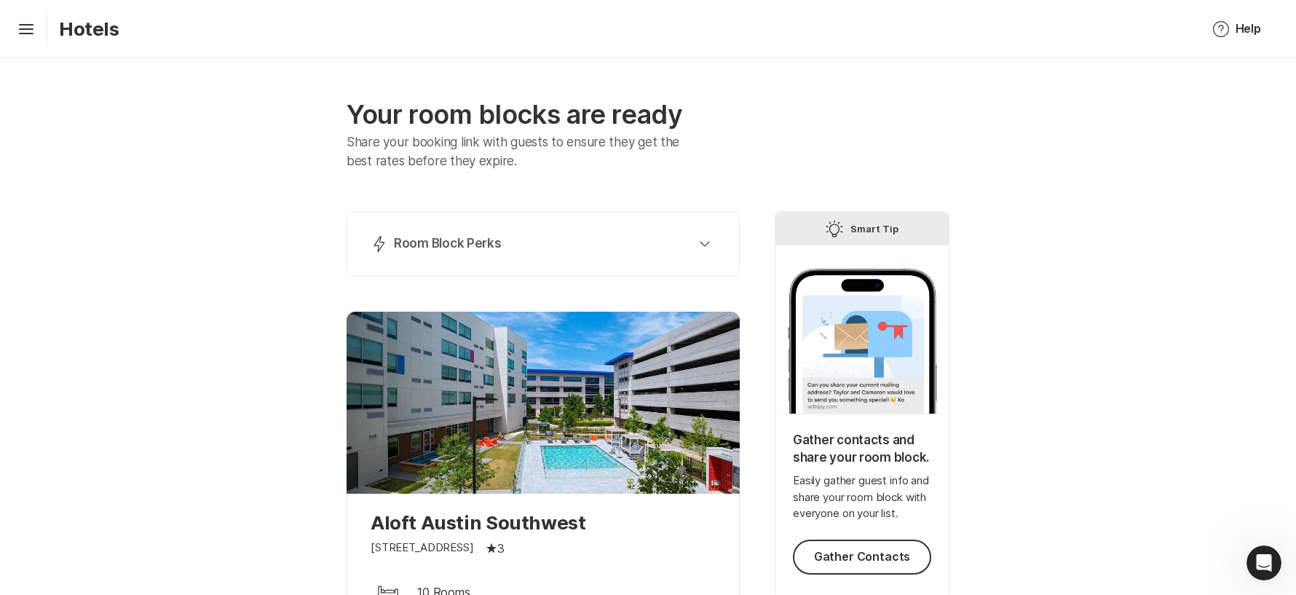  Describe the element at coordinates (524, 151) in the screenshot. I see `p: Share your booking link with guests to ensure they get the best rates before they expire.` at that location.